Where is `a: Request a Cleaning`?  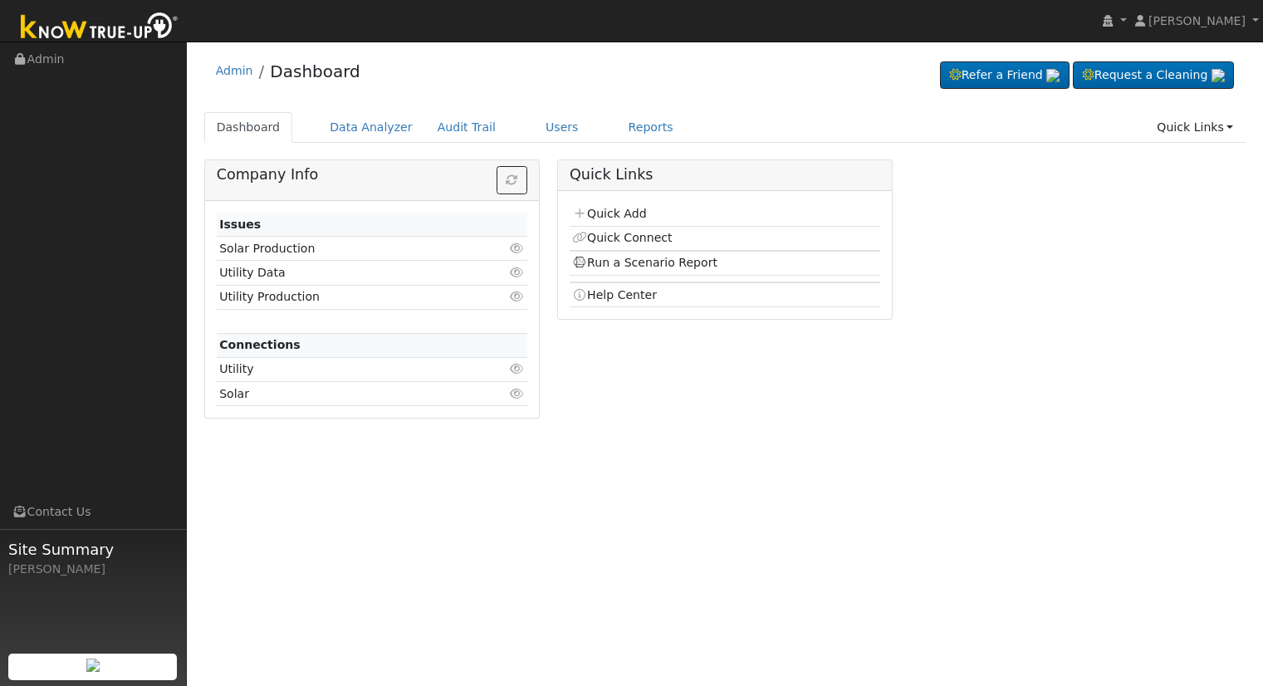
a: Request a Cleaning is located at coordinates (1153, 76).